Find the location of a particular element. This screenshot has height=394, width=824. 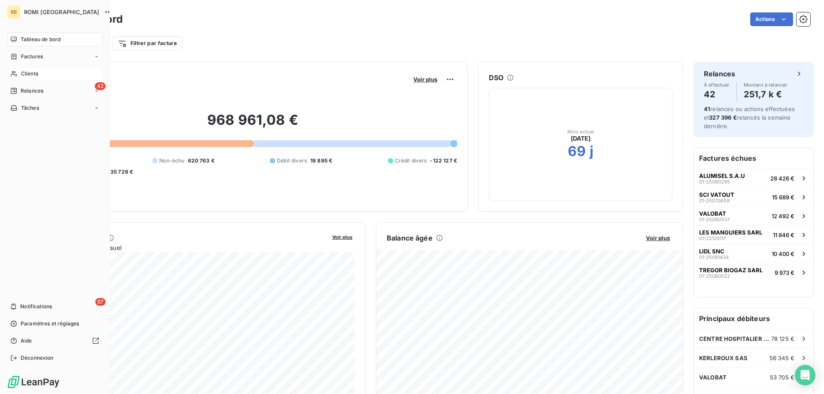

span: Factures is located at coordinates (32, 57).